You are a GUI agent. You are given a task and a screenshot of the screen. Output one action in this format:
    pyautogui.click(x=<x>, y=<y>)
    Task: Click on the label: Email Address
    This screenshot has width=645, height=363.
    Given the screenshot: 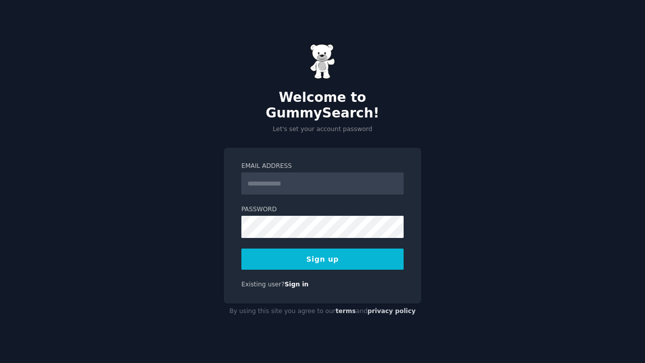 What is the action you would take?
    pyautogui.click(x=323, y=166)
    